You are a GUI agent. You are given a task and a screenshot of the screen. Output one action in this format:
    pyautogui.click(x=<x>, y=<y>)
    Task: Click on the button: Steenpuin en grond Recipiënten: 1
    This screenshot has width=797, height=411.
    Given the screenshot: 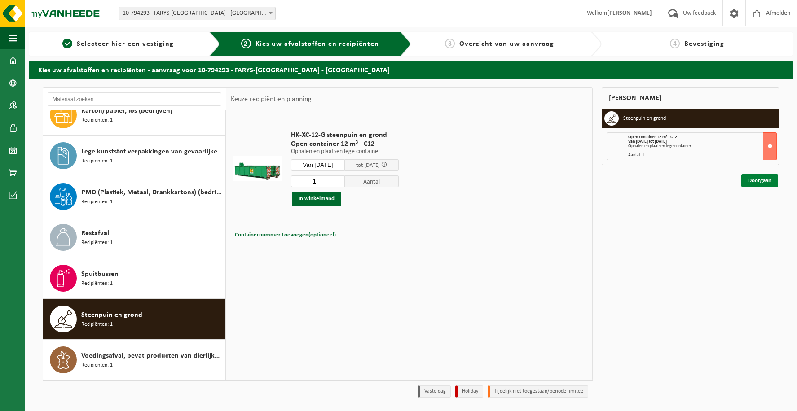 What is the action you would take?
    pyautogui.click(x=134, y=319)
    